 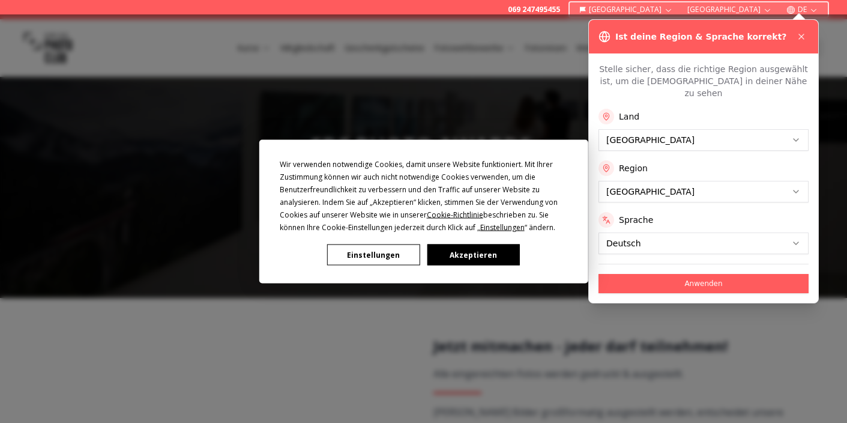 What do you see at coordinates (423, 211) in the screenshot?
I see `div: Cookie Consent Prompt` at bounding box center [423, 211].